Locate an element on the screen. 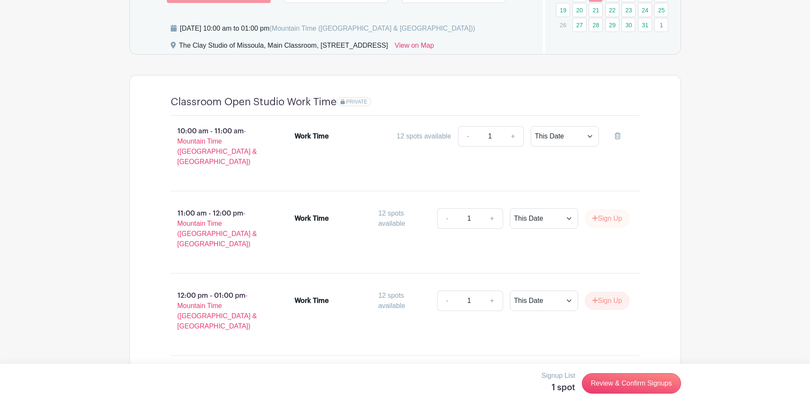 This screenshot has width=810, height=406. a: 21 is located at coordinates (596, 10).